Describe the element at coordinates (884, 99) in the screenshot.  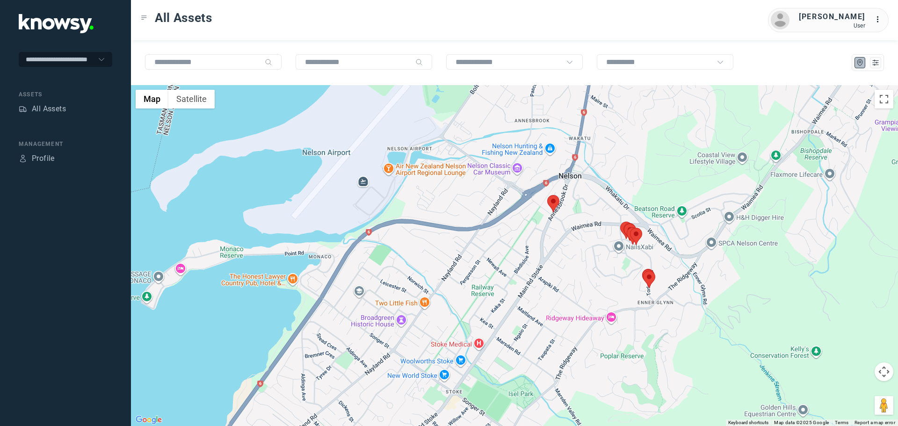
I see `button: Toggle fullscreen view` at that location.